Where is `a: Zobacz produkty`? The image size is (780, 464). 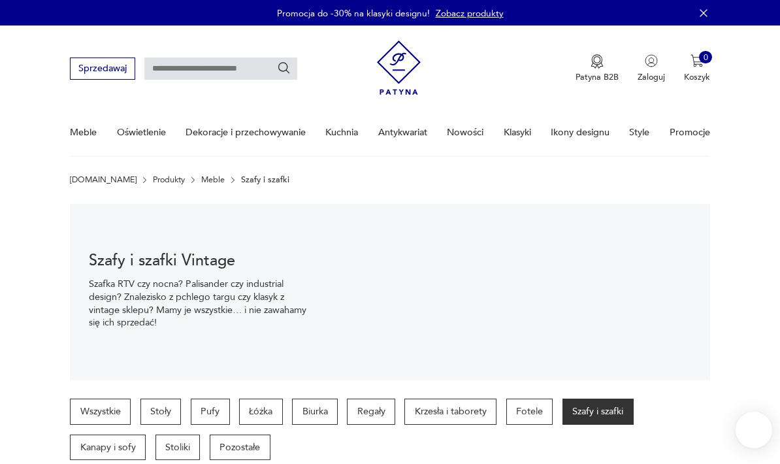 a: Zobacz produkty is located at coordinates (470, 13).